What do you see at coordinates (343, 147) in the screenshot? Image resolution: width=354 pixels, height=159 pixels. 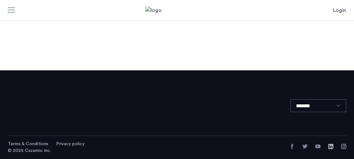 I see `a: Instagram` at bounding box center [343, 147].